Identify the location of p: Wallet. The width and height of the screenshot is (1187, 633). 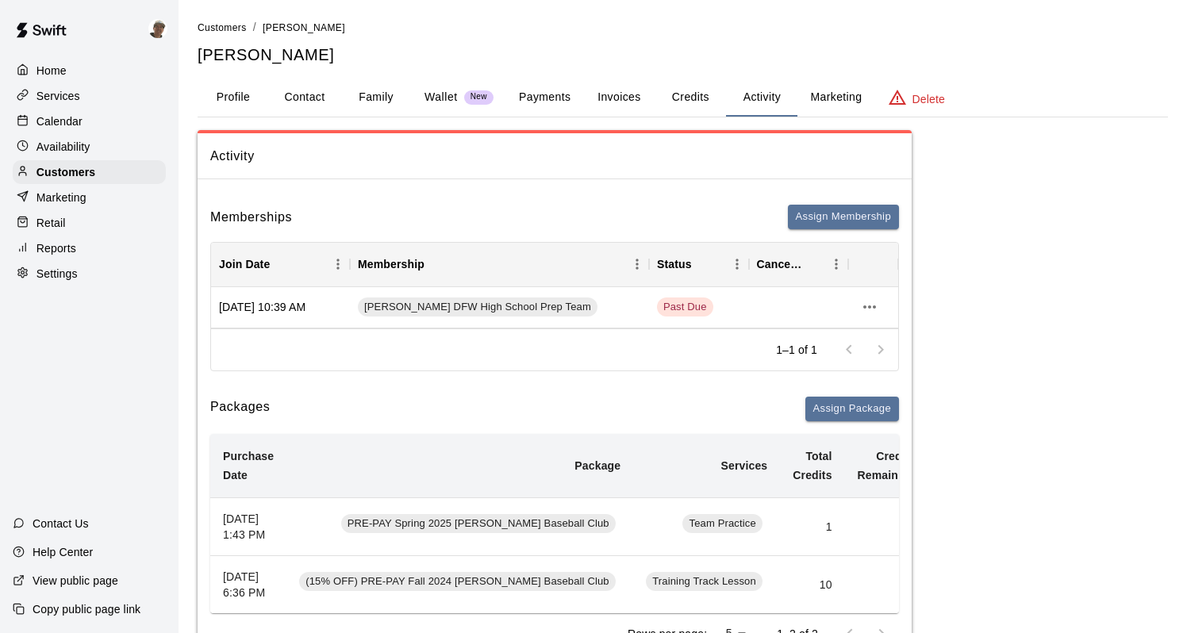
(441, 97).